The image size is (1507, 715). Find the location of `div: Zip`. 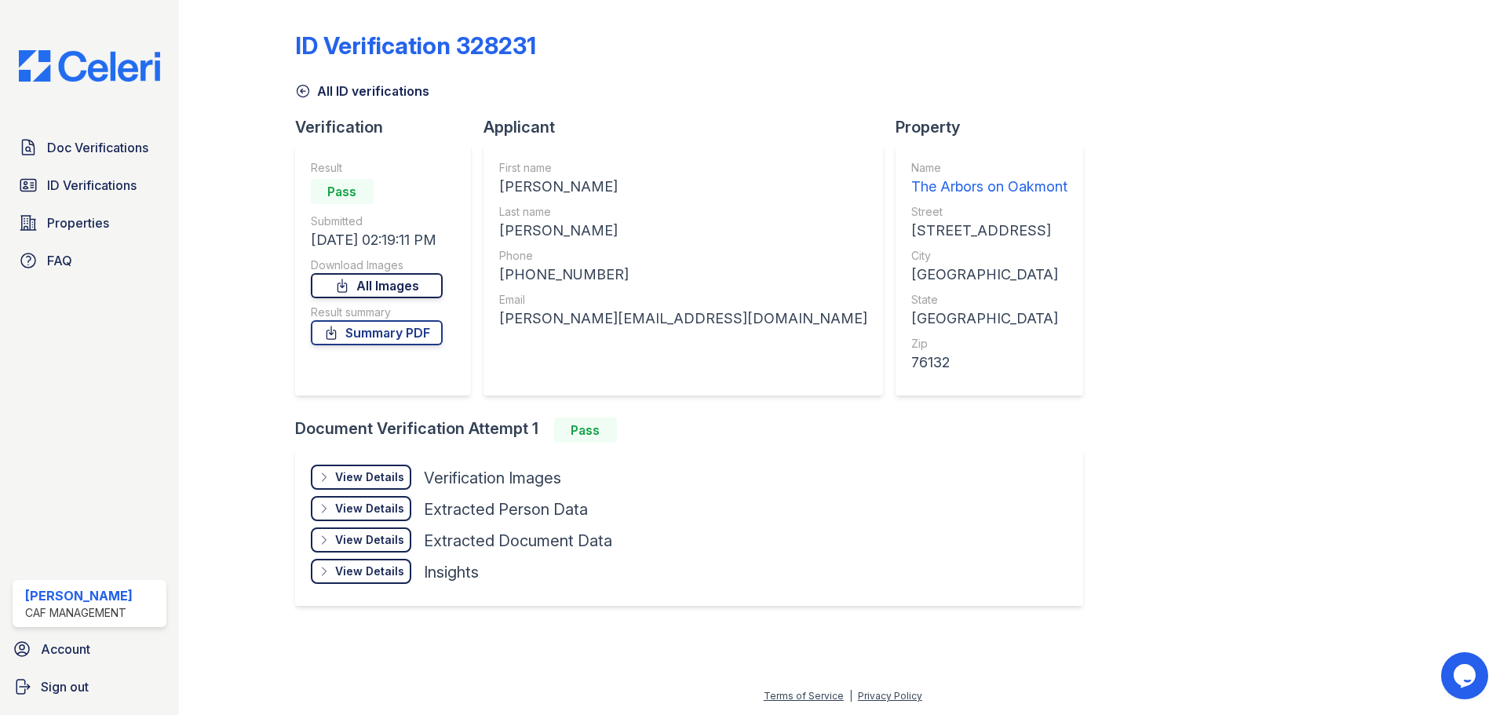

div: Zip is located at coordinates (989, 344).